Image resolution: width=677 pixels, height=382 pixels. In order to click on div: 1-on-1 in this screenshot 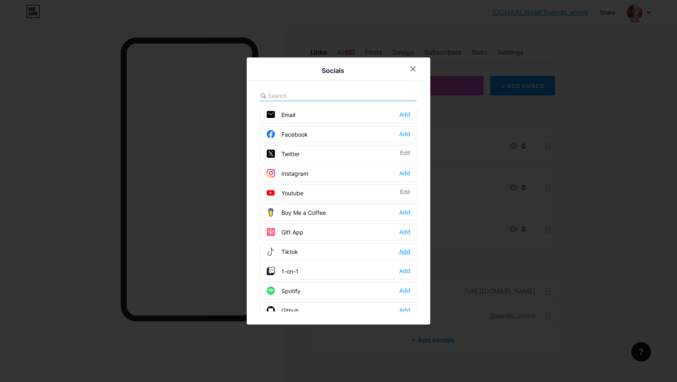, I will do `click(283, 271)`.